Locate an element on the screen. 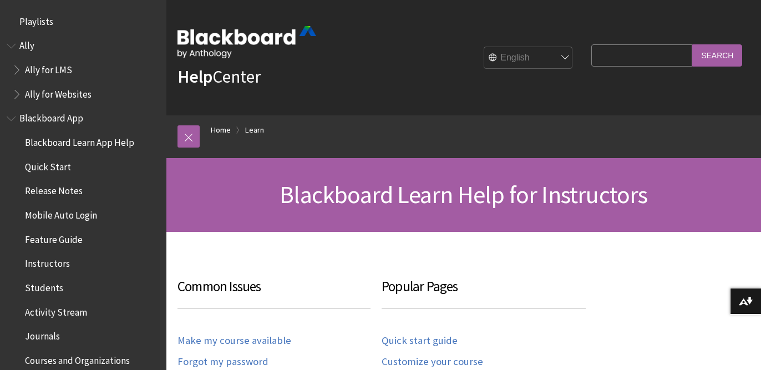  select: Site Language Selector is located at coordinates (529, 58).